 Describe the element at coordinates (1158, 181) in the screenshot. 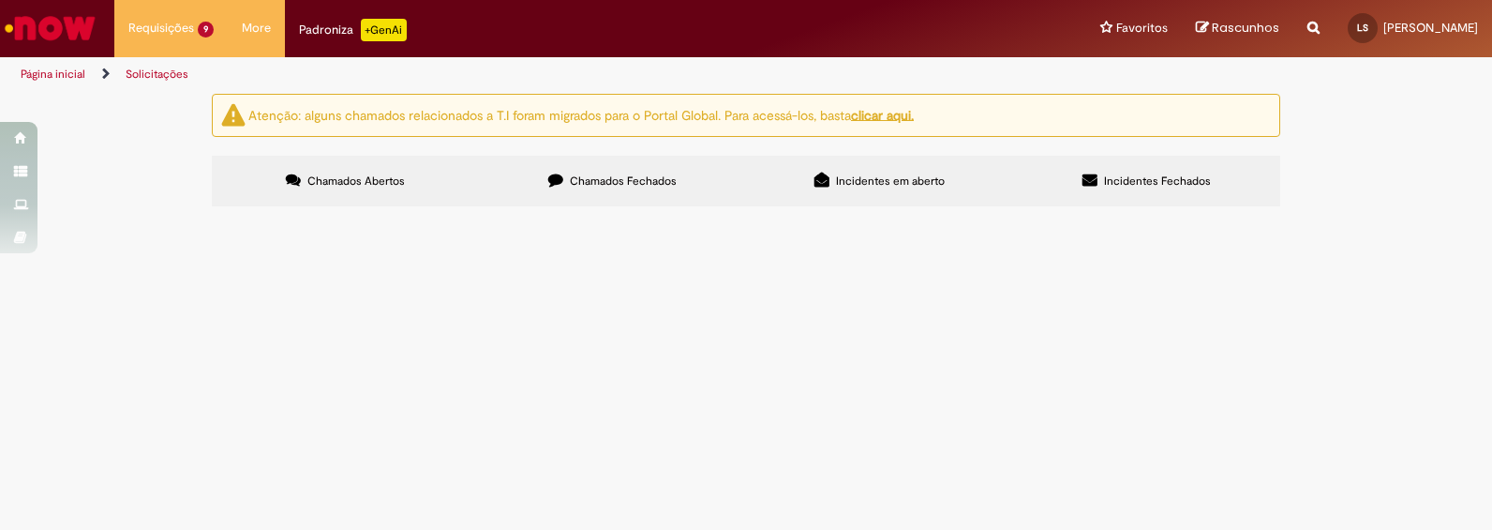

I see `span: Incidentes Fechados` at that location.